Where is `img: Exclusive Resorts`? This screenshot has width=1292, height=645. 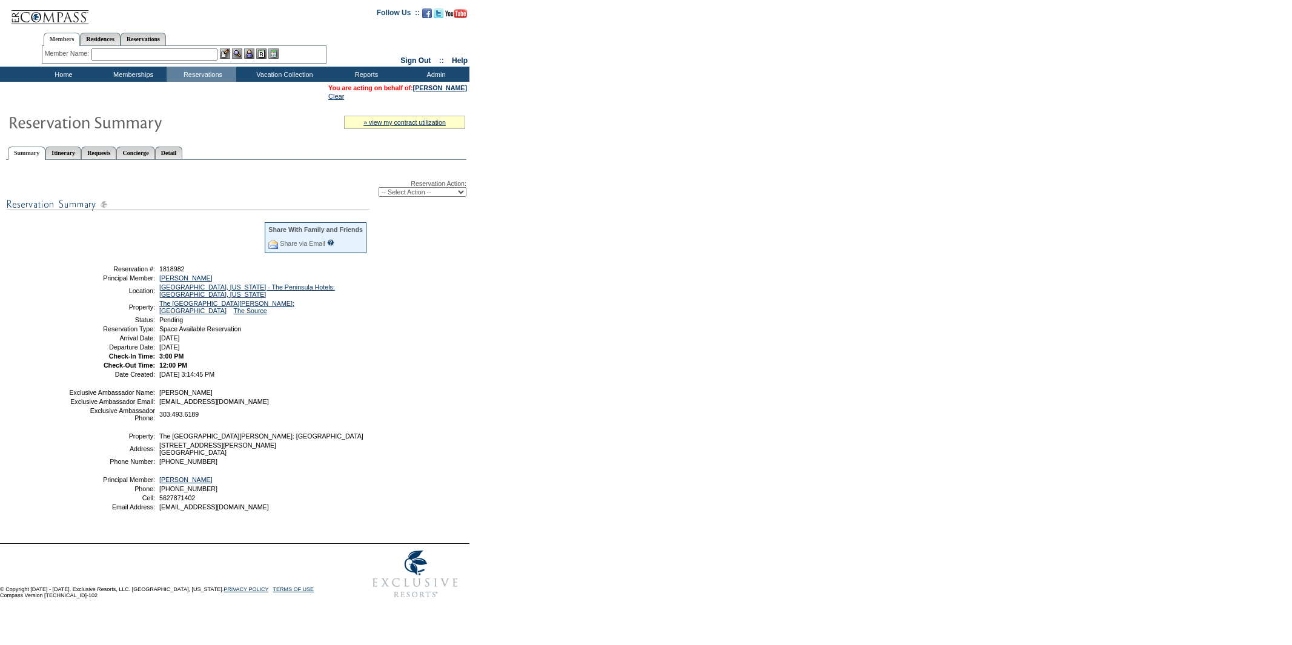 img: Exclusive Resorts is located at coordinates (415, 574).